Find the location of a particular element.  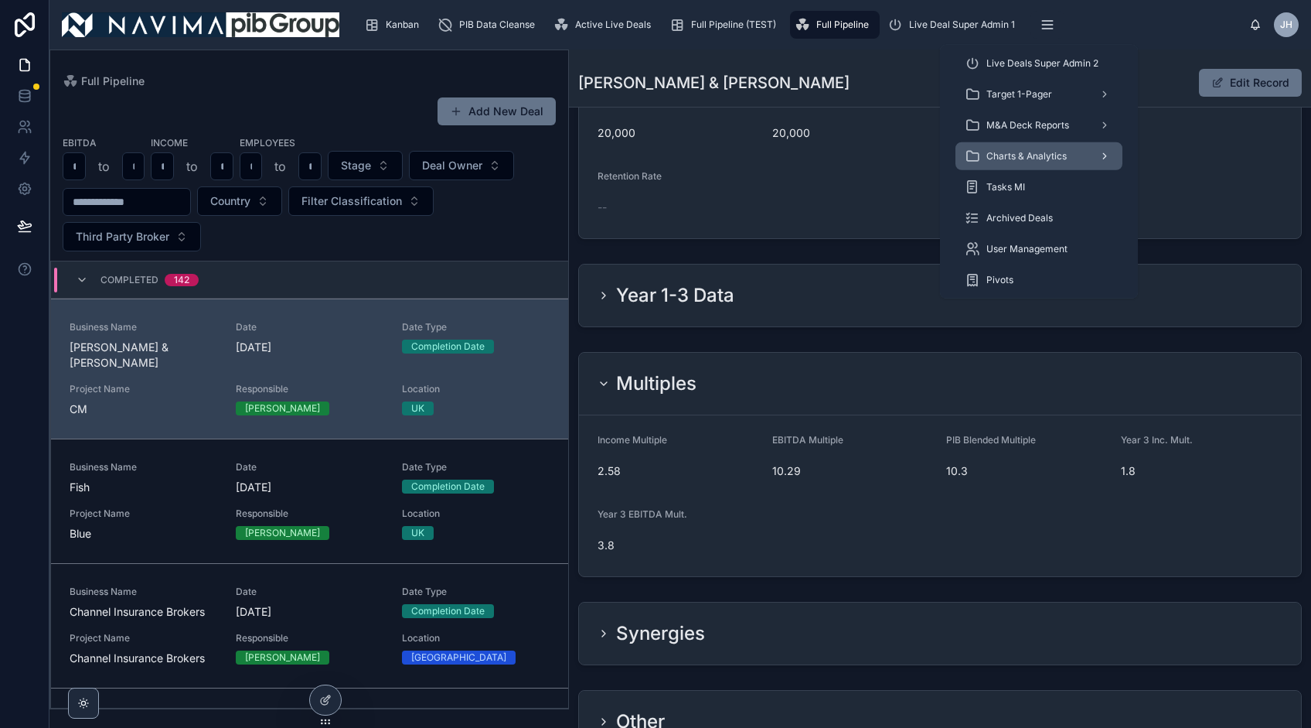

a: Pivots is located at coordinates (1039, 280).